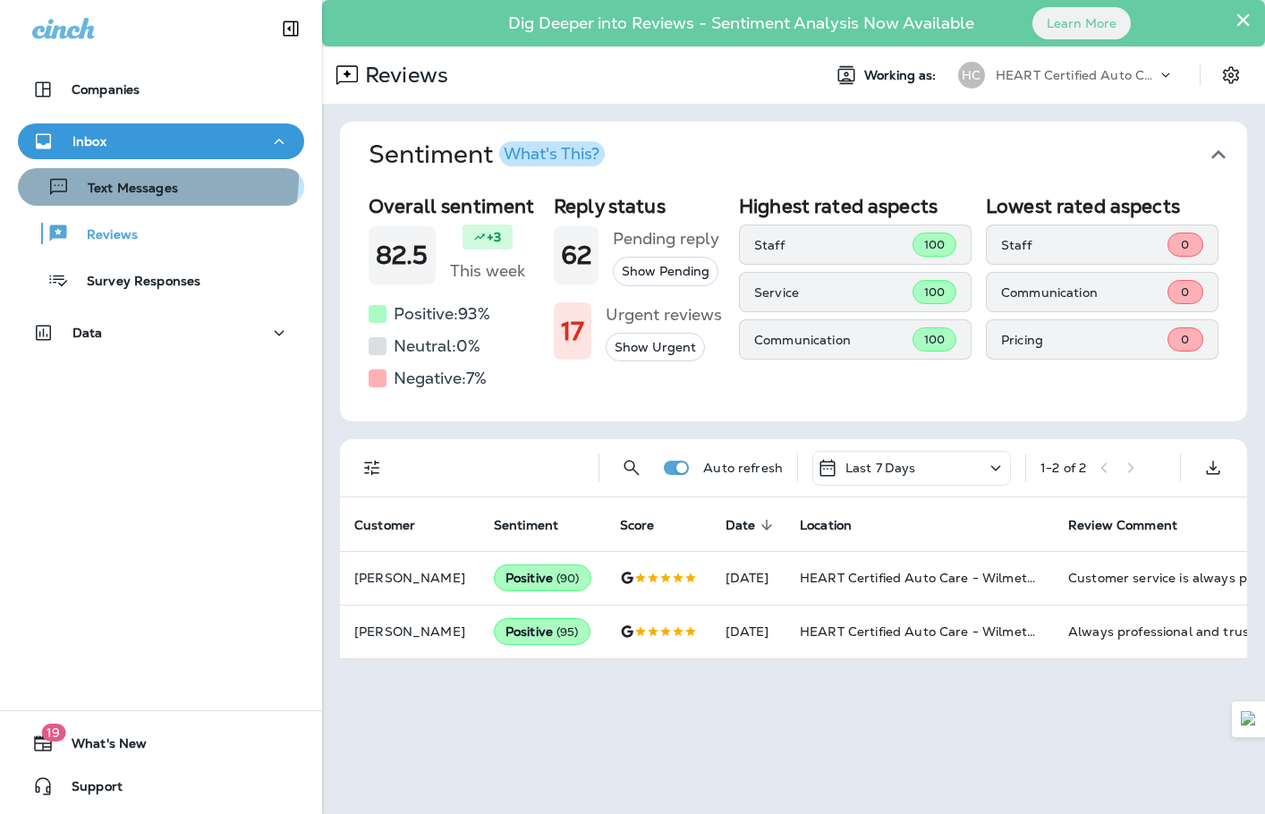 This screenshot has height=814, width=1265. I want to click on h1: 17, so click(572, 331).